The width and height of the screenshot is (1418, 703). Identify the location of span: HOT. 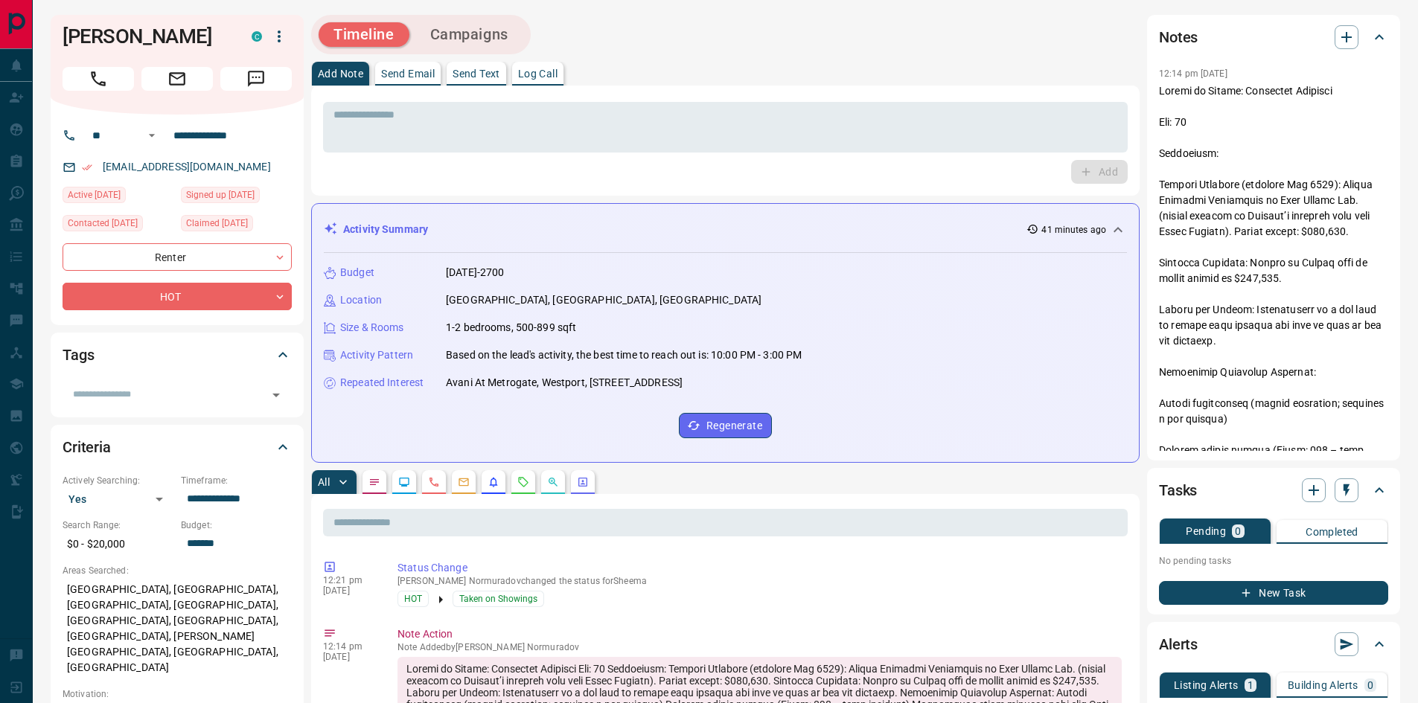
(413, 599).